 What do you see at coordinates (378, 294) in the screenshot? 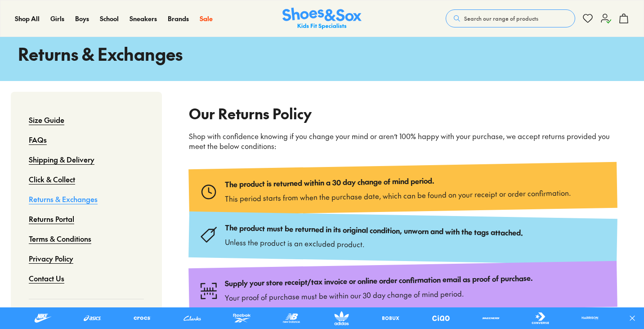
I see `p: Your proof of purchase must be within our 30 day change of mind period.` at bounding box center [378, 294].